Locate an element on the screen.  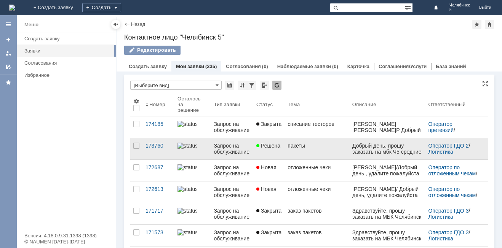
div: 174185 is located at coordinates (158, 124).